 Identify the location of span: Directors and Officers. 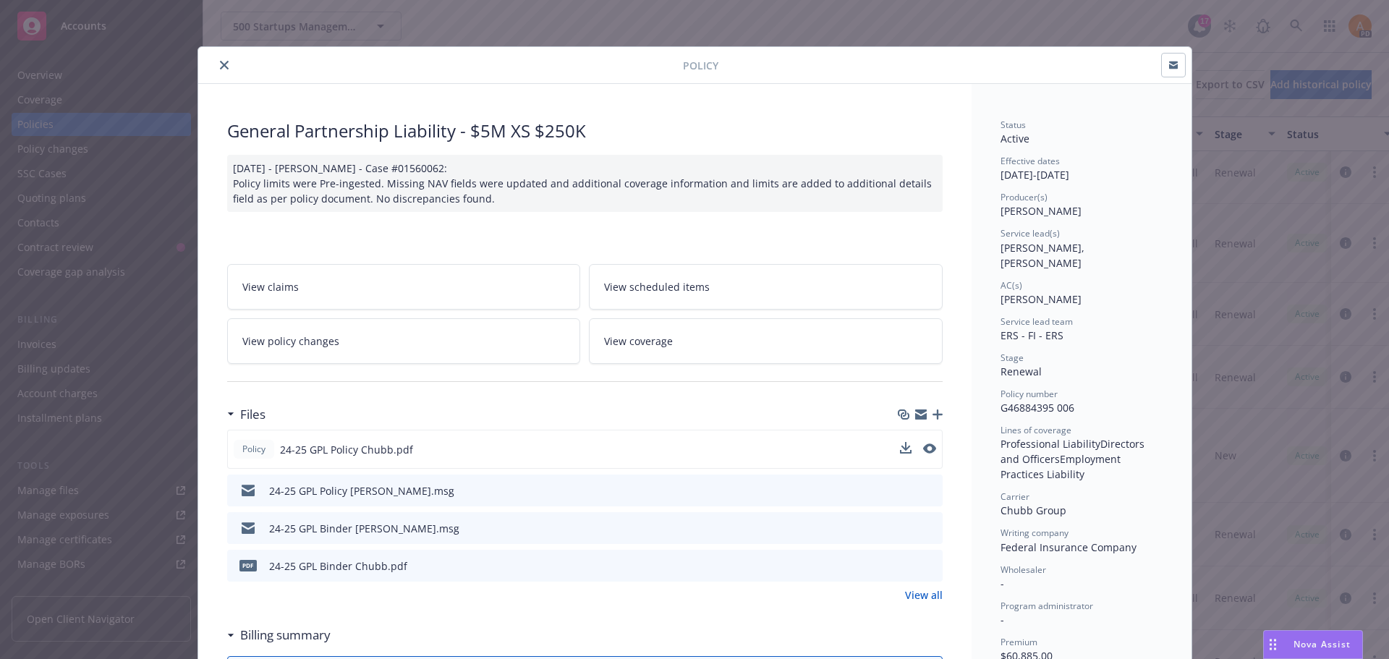
(1074, 451).